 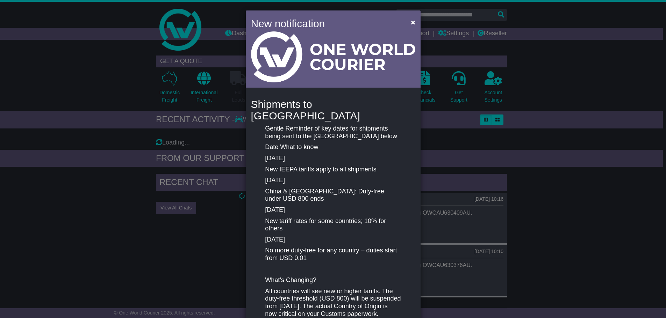 I want to click on button: Close, so click(x=413, y=22).